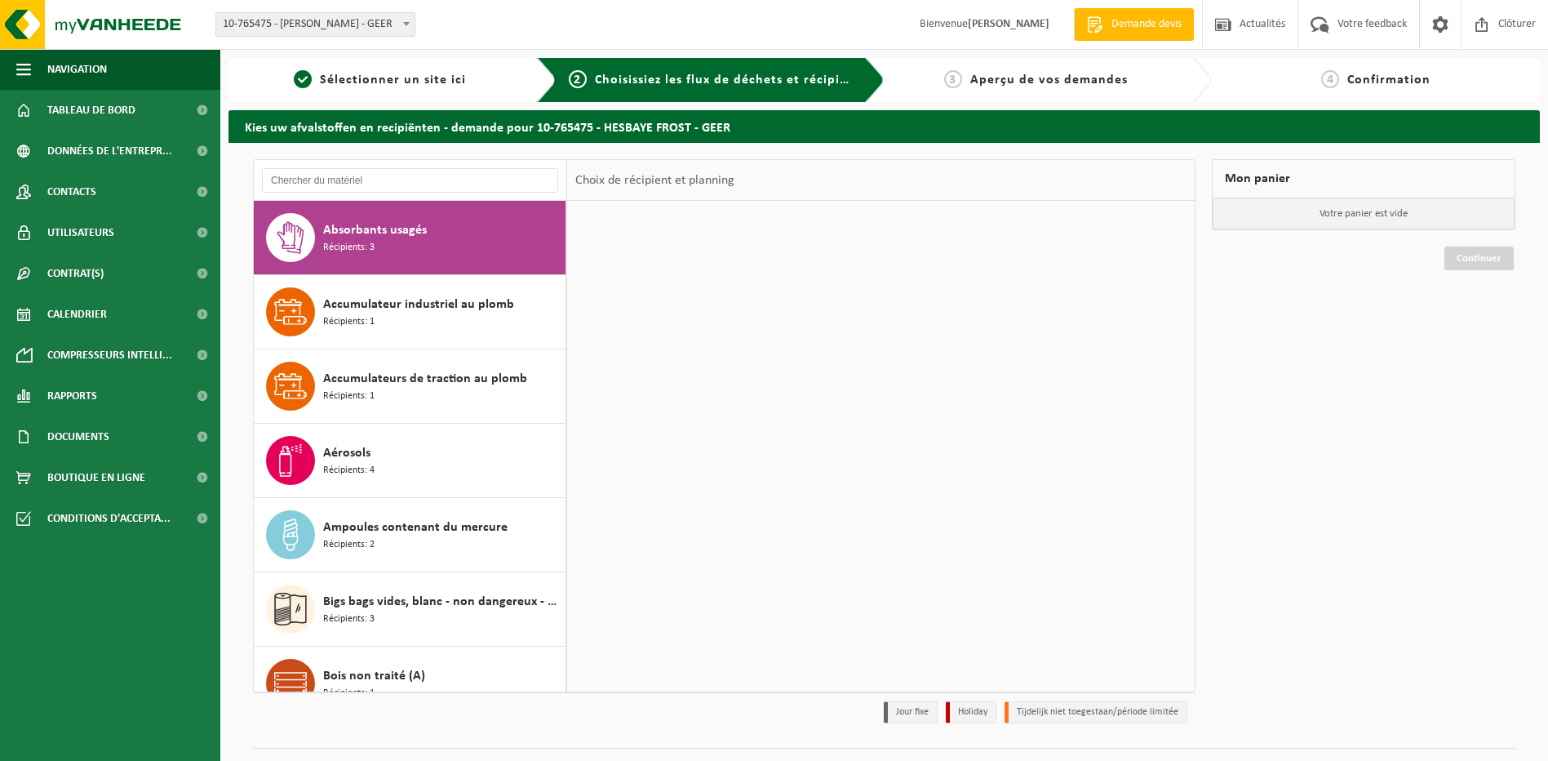 The image size is (1548, 761). What do you see at coordinates (1330, 79) in the screenshot?
I see `span: 4` at bounding box center [1330, 79].